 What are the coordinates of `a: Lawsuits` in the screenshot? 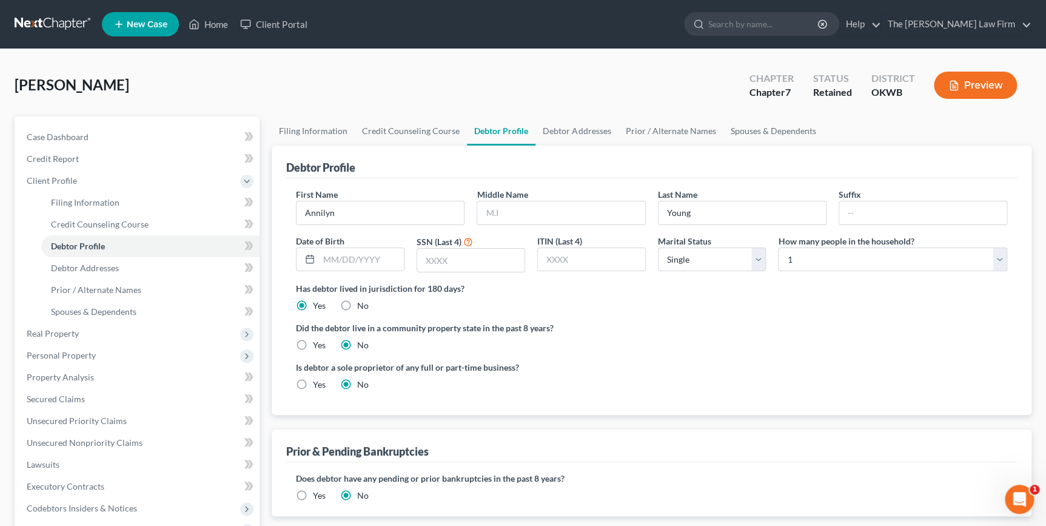 It's located at (138, 465).